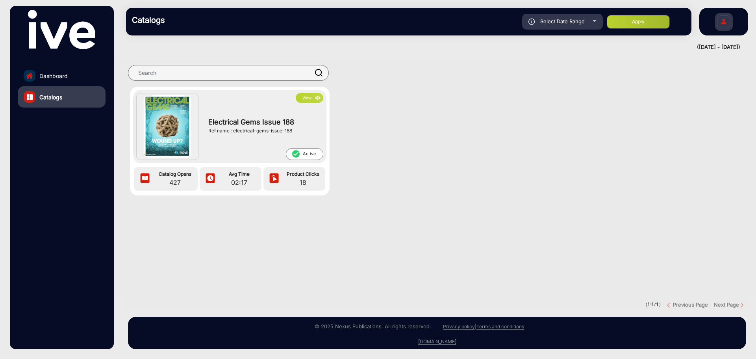  What do you see at coordinates (638, 22) in the screenshot?
I see `button: Apply` at bounding box center [638, 22].